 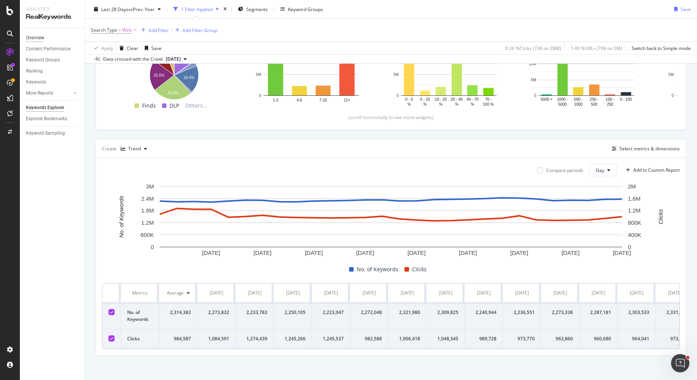 I want to click on text: 10 - 20, so click(x=441, y=99).